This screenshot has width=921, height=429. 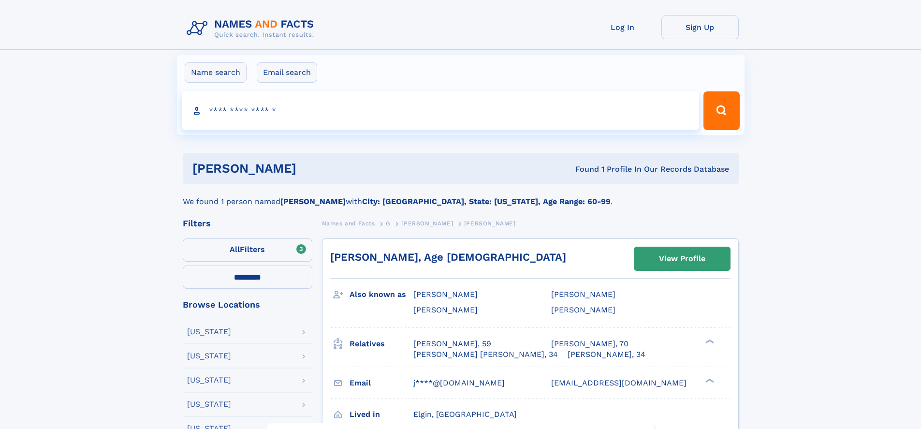 I want to click on div: Filters, so click(x=248, y=223).